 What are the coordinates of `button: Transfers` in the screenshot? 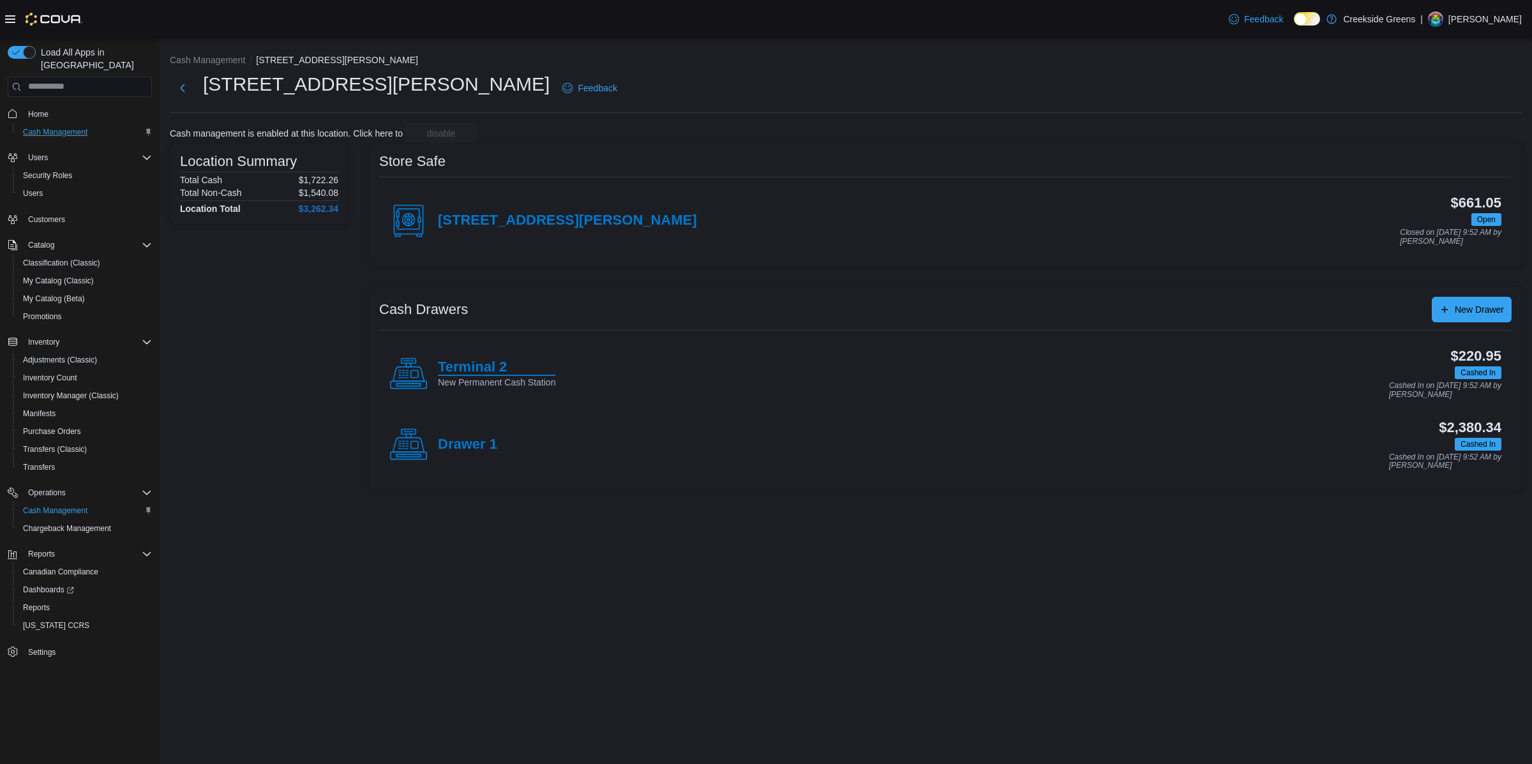 It's located at (85, 467).